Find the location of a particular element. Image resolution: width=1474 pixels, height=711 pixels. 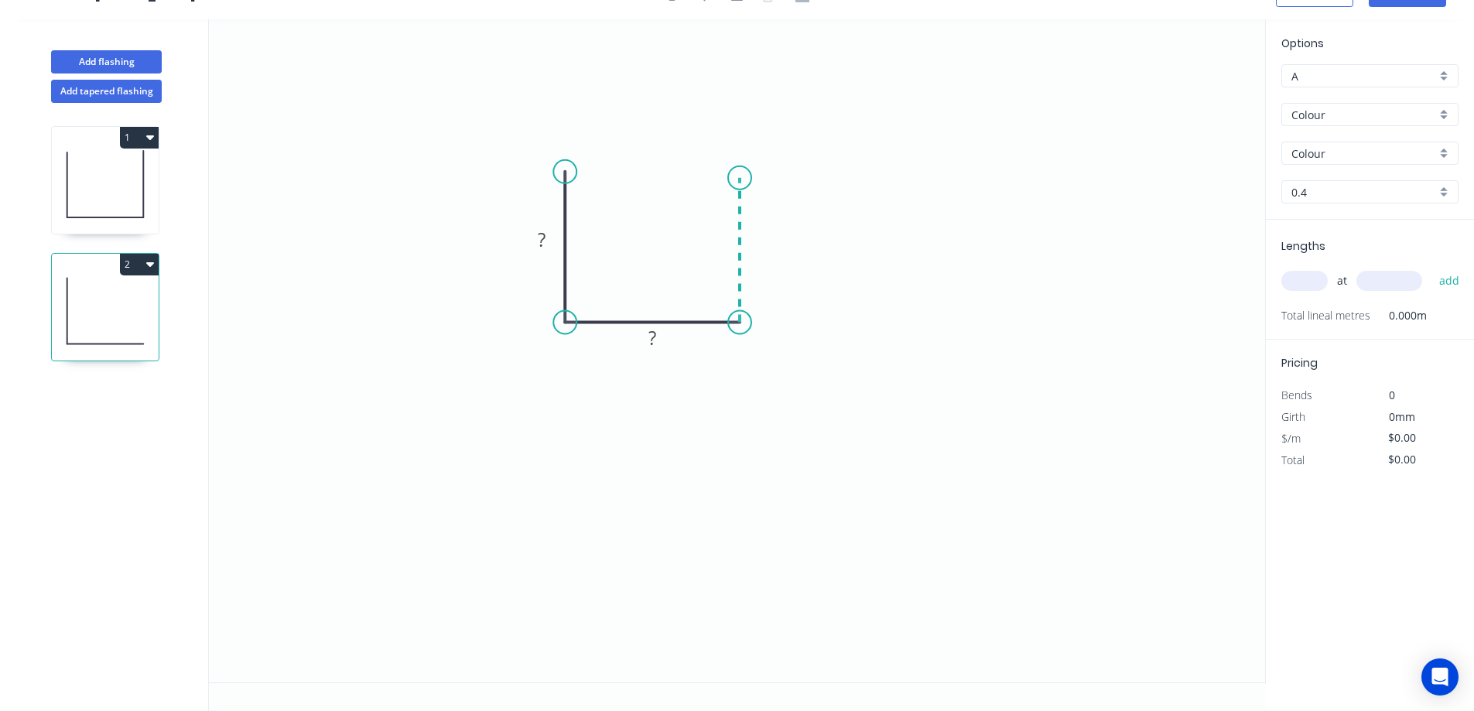

span: Pricing is located at coordinates (1300, 363).